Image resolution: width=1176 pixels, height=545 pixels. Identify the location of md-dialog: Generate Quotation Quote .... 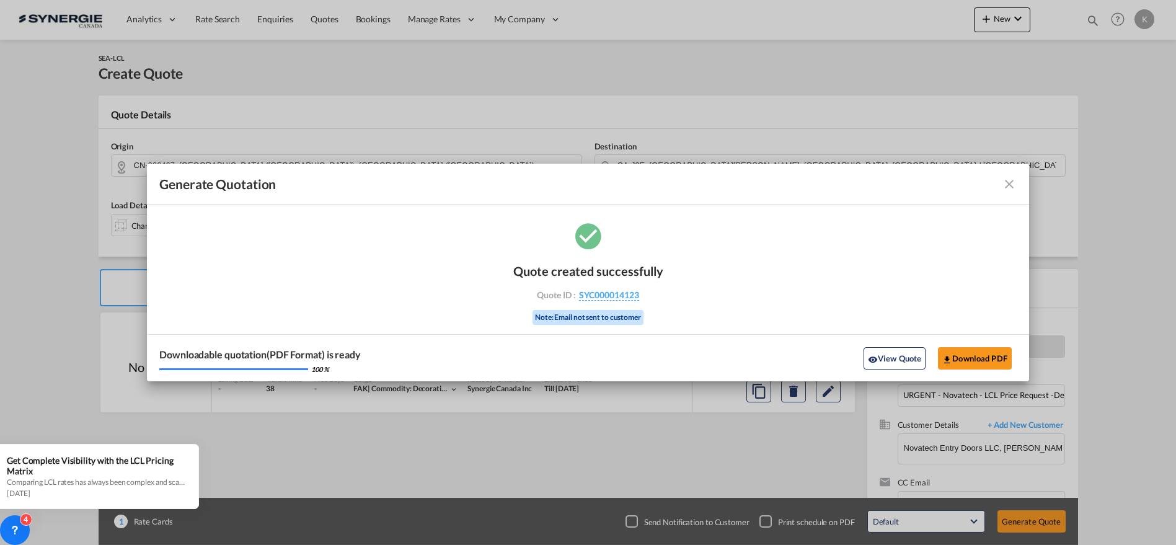
(588, 273).